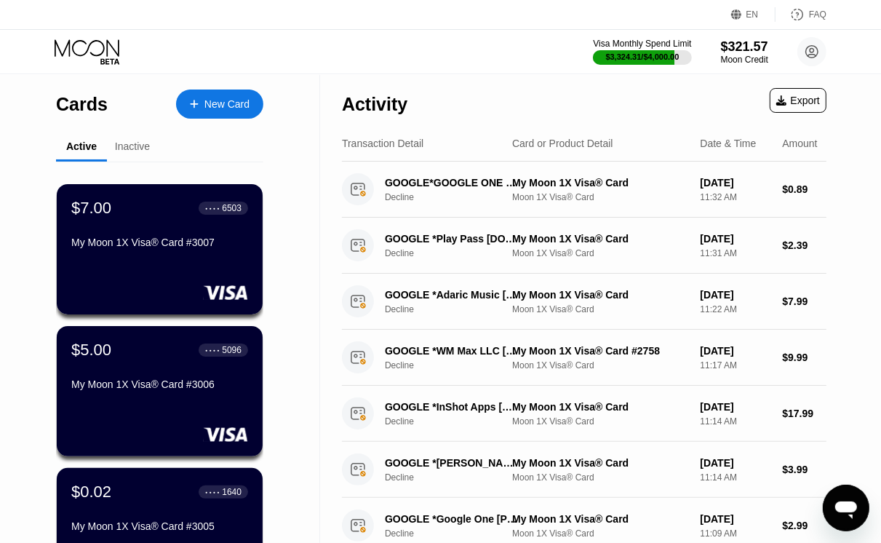 This screenshot has height=543, width=881. Describe the element at coordinates (562, 143) in the screenshot. I see `div: Card or Product Detail` at that location.